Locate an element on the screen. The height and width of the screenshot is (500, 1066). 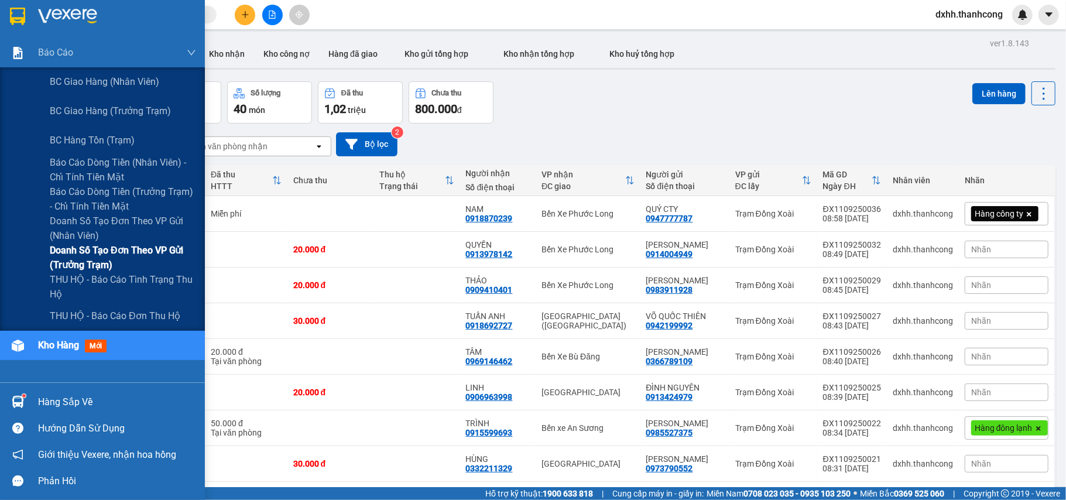
div: 0983911928 is located at coordinates (670, 290).